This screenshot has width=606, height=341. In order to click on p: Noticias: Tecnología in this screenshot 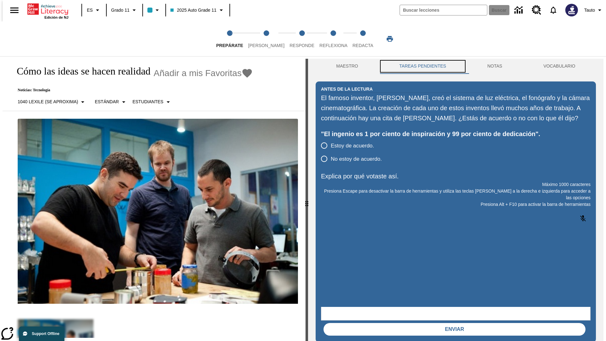, I will do `click(131, 90)`.